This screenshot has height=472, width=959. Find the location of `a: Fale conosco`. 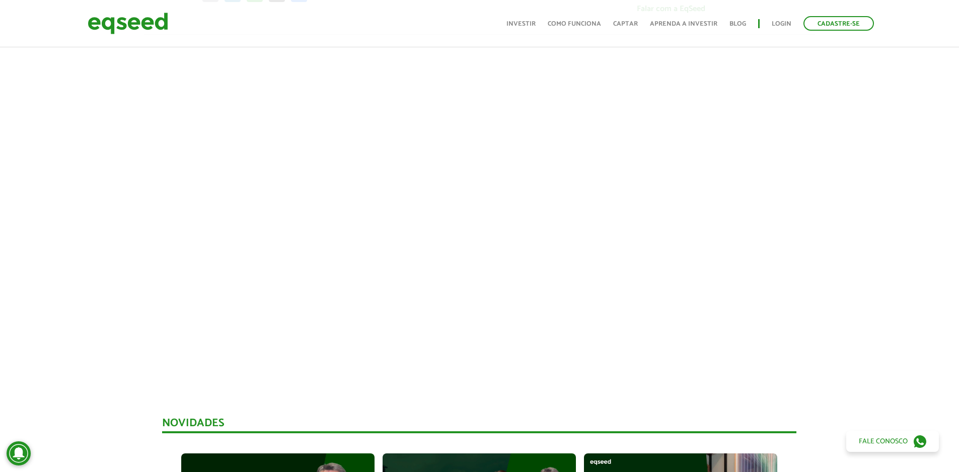

a: Fale conosco is located at coordinates (892, 441).